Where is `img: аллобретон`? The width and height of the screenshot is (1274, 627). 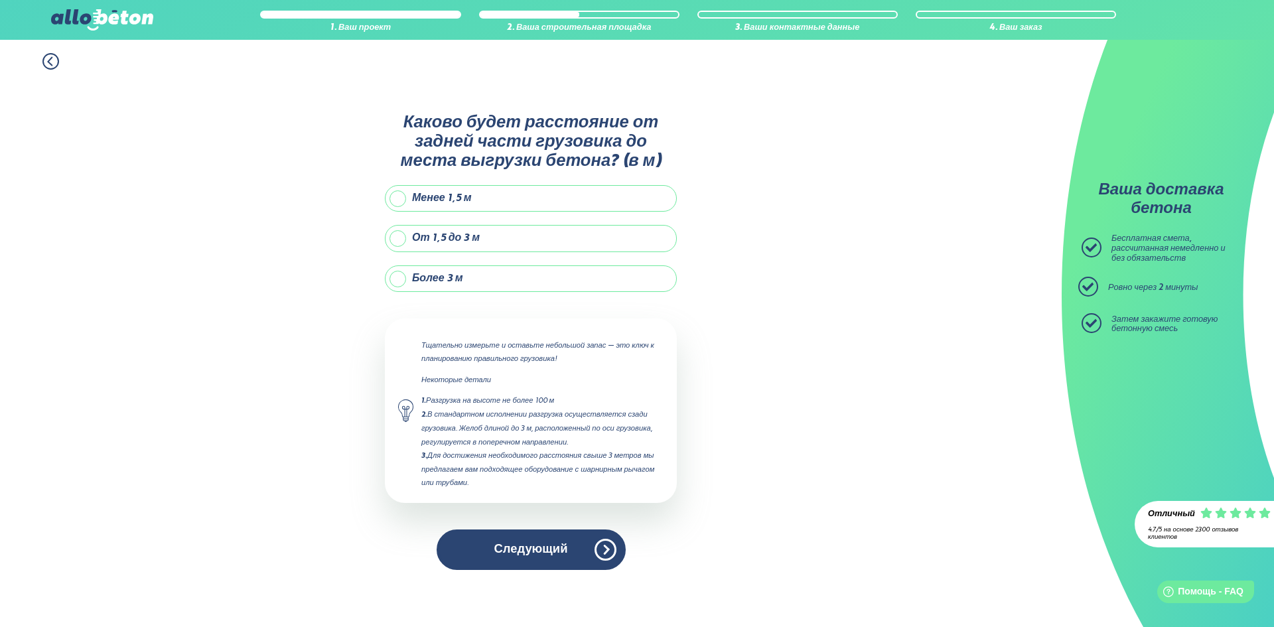 img: аллобретон is located at coordinates (102, 20).